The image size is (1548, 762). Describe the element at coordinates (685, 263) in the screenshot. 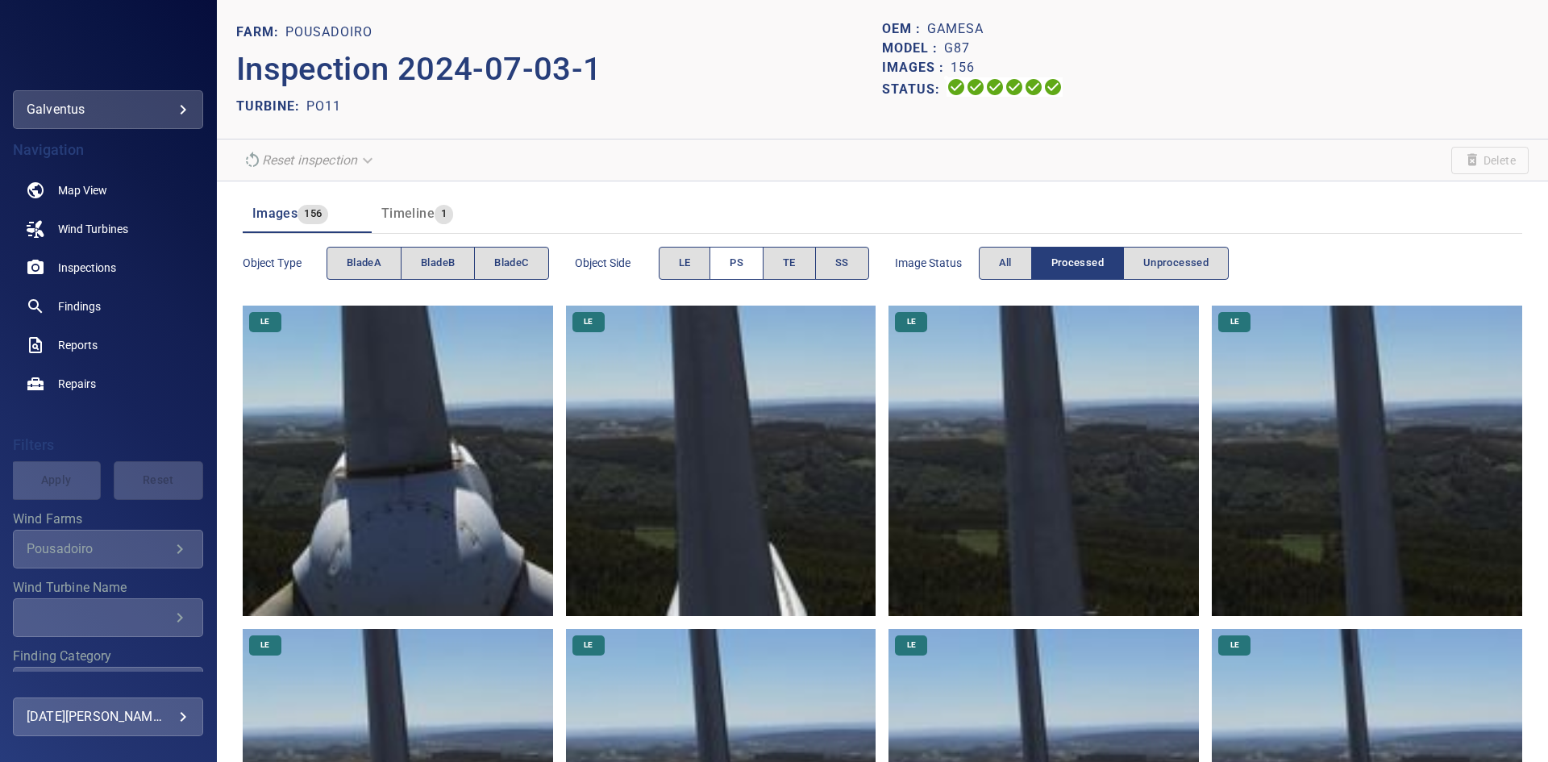

I see `button: LE` at that location.